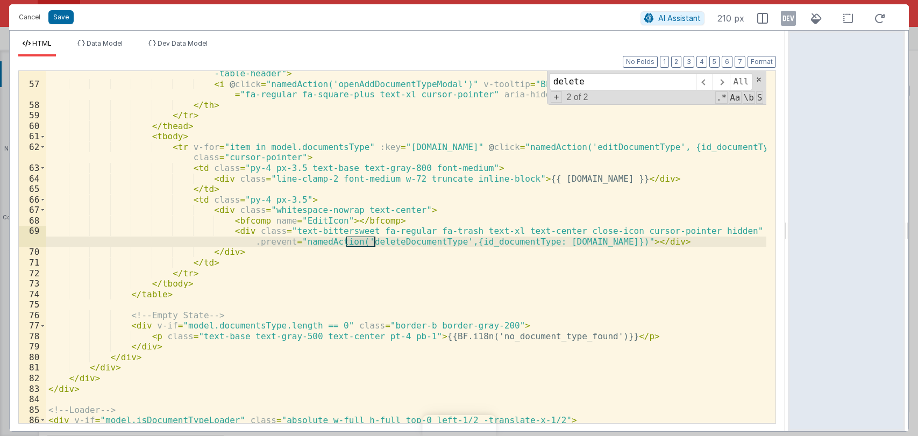  I want to click on div: 85, so click(32, 410).